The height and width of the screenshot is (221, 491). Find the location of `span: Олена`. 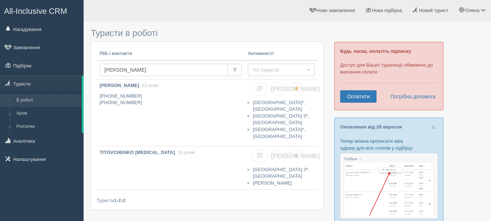

span: Олена is located at coordinates (472, 10).